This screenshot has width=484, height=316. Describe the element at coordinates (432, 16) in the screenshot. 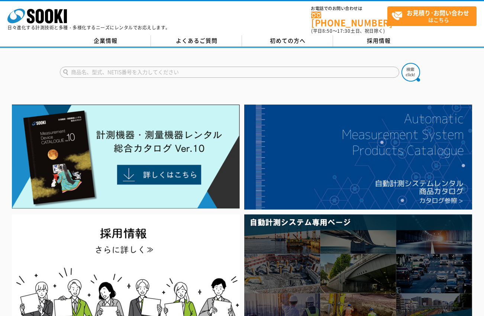

I see `a: お見積り･お問い合わせはこちら` at that location.